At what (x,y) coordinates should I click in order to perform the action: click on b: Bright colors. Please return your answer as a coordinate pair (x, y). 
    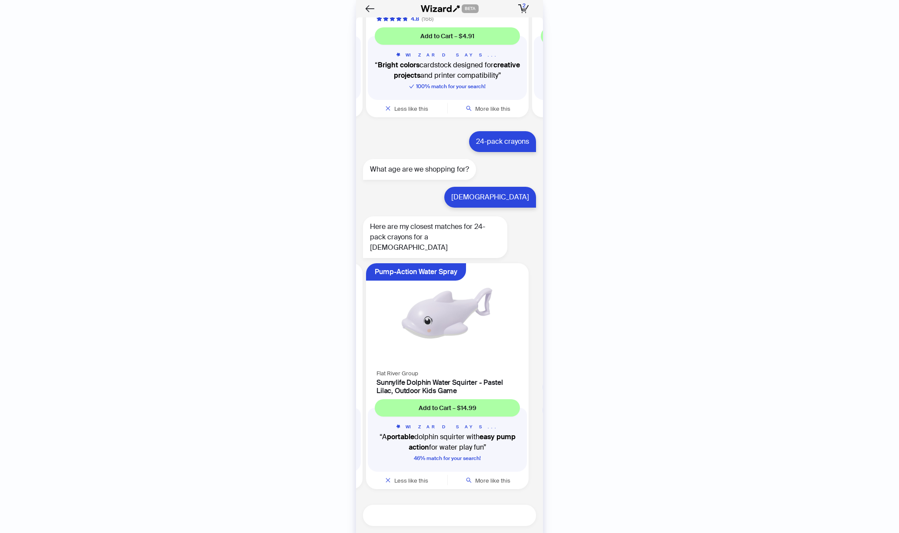
    Looking at the image, I should click on (399, 65).